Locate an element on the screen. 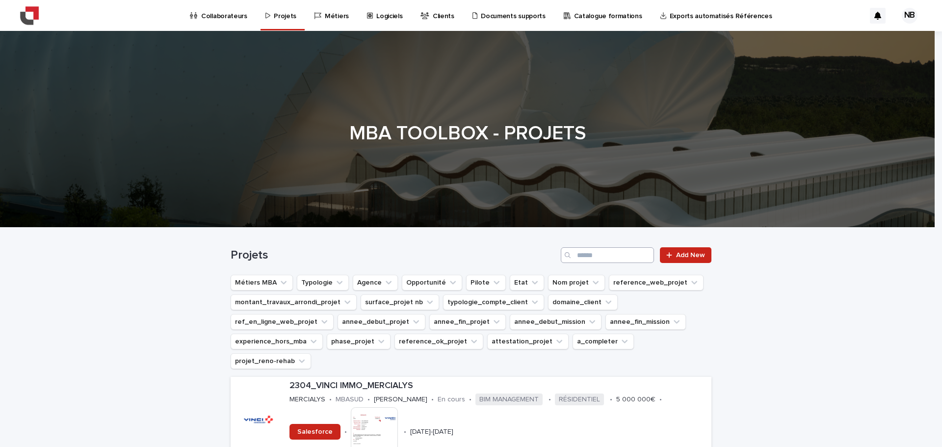 The height and width of the screenshot is (447, 942). span: Salesforce is located at coordinates (315, 432).